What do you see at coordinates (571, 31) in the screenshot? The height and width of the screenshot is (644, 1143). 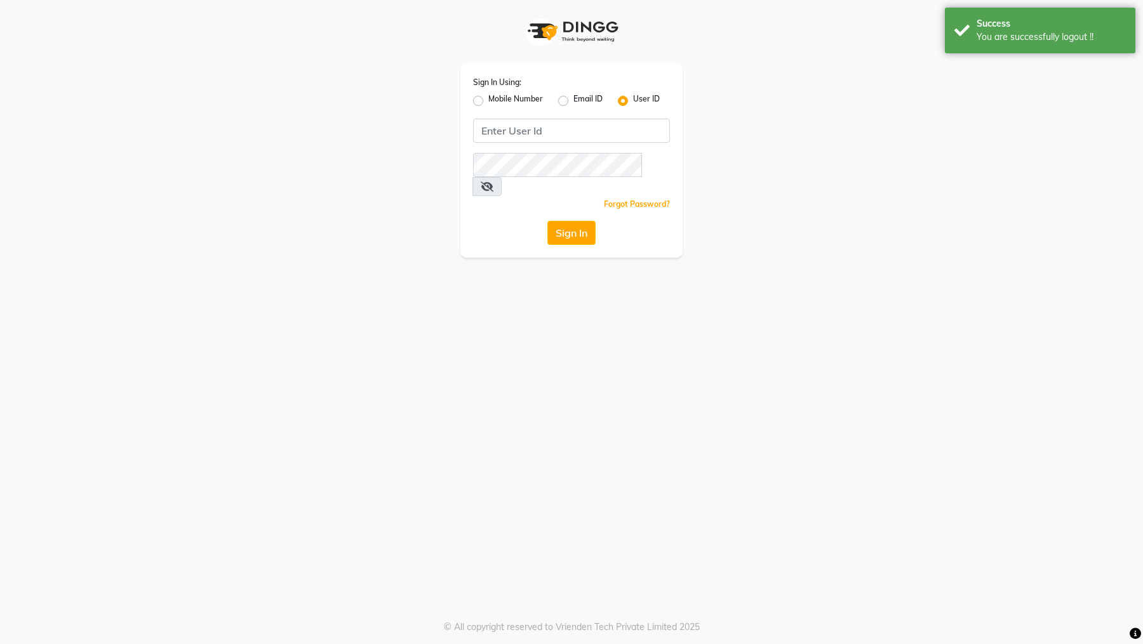 I see `img: logo1.svg` at bounding box center [571, 31].